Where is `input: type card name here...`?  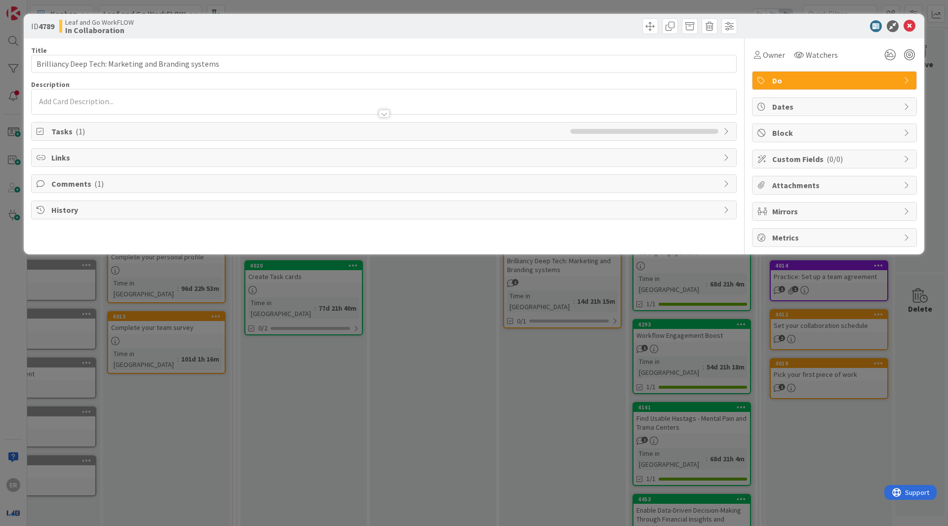
input: type card name here... is located at coordinates (384, 64).